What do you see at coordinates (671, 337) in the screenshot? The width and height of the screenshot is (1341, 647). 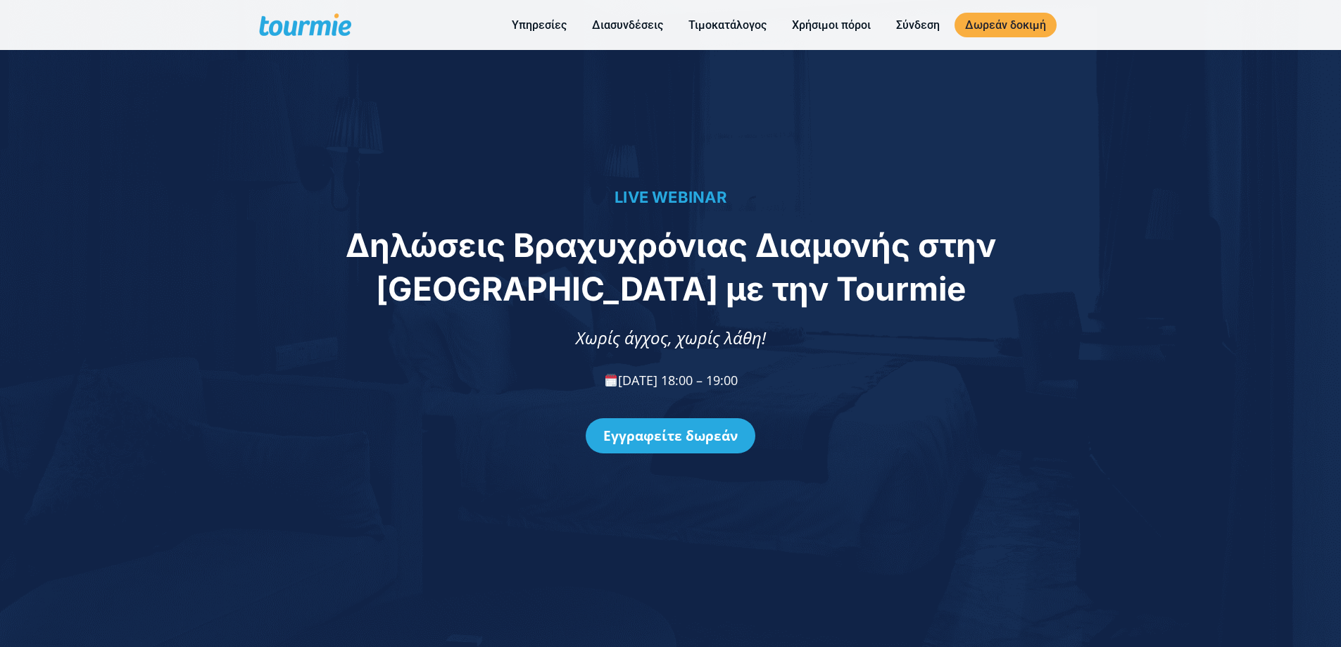 I see `span: Χωρίς άγχος, χωρίς λάθη!` at bounding box center [671, 337].